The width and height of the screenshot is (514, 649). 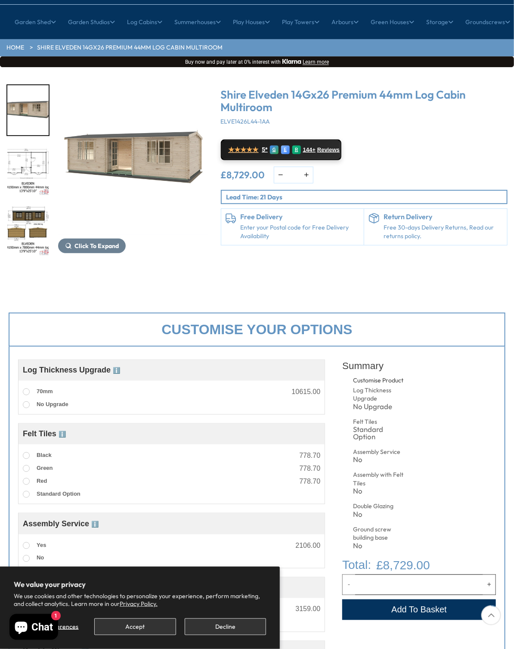 I want to click on div: R, so click(x=297, y=150).